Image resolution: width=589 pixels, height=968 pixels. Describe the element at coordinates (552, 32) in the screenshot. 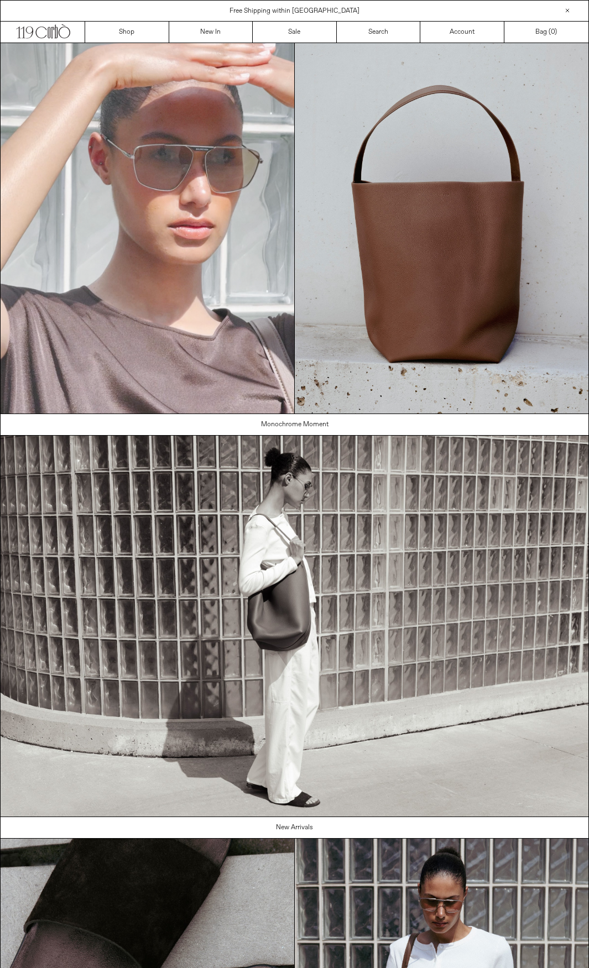

I see `span: 0` at that location.